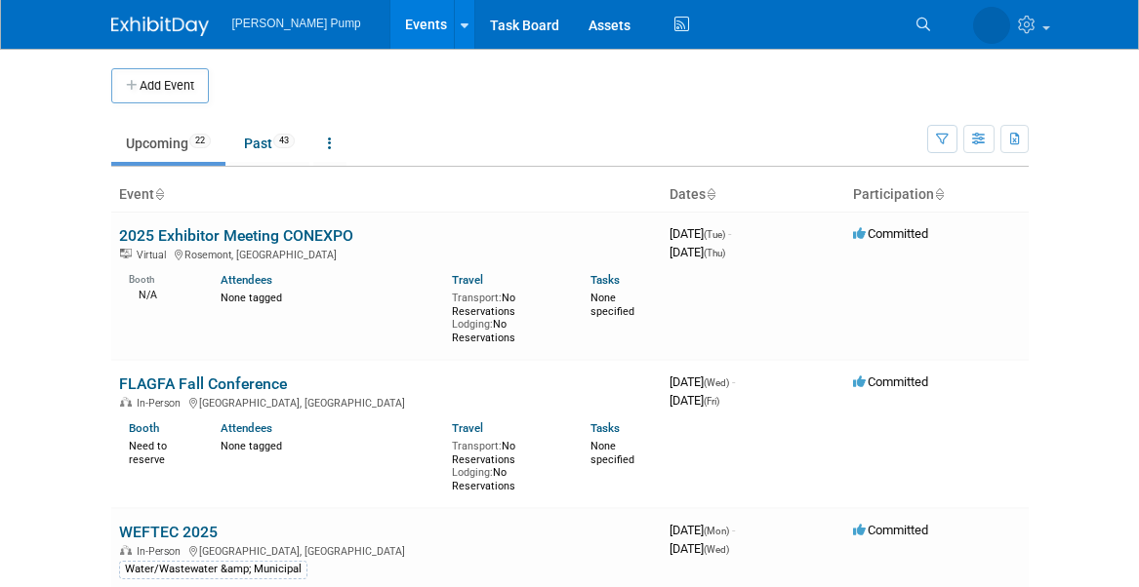 The image size is (1139, 587). What do you see at coordinates (203, 383) in the screenshot?
I see `a: FLAGFA Fall Conference` at bounding box center [203, 383].